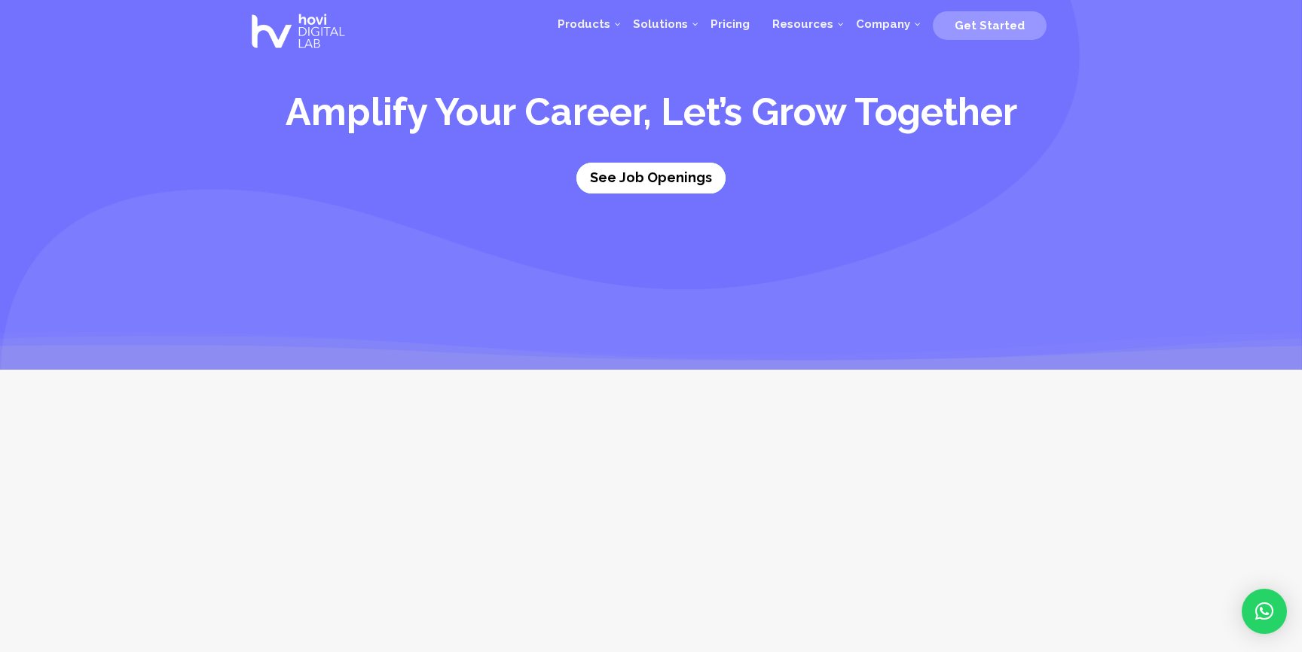  Describe the element at coordinates (802, 24) in the screenshot. I see `a: Resources` at that location.